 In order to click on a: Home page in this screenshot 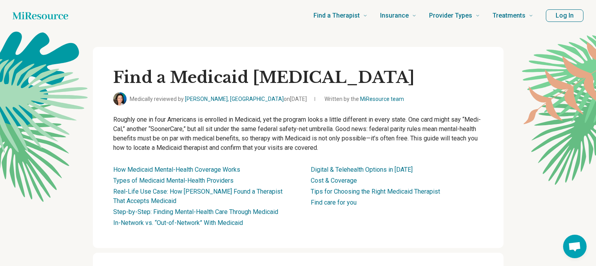, I will do `click(40, 16)`.